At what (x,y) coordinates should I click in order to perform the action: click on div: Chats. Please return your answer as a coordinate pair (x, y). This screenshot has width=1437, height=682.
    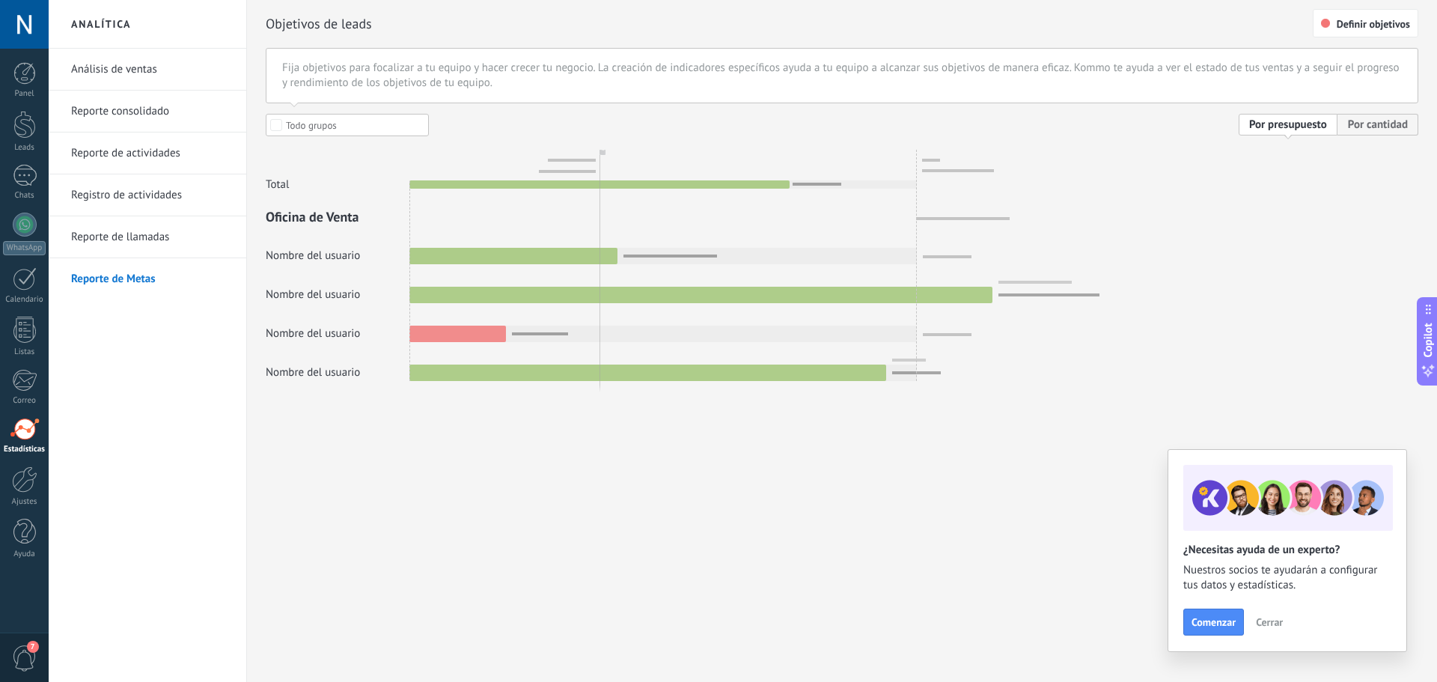
    Looking at the image, I should click on (25, 195).